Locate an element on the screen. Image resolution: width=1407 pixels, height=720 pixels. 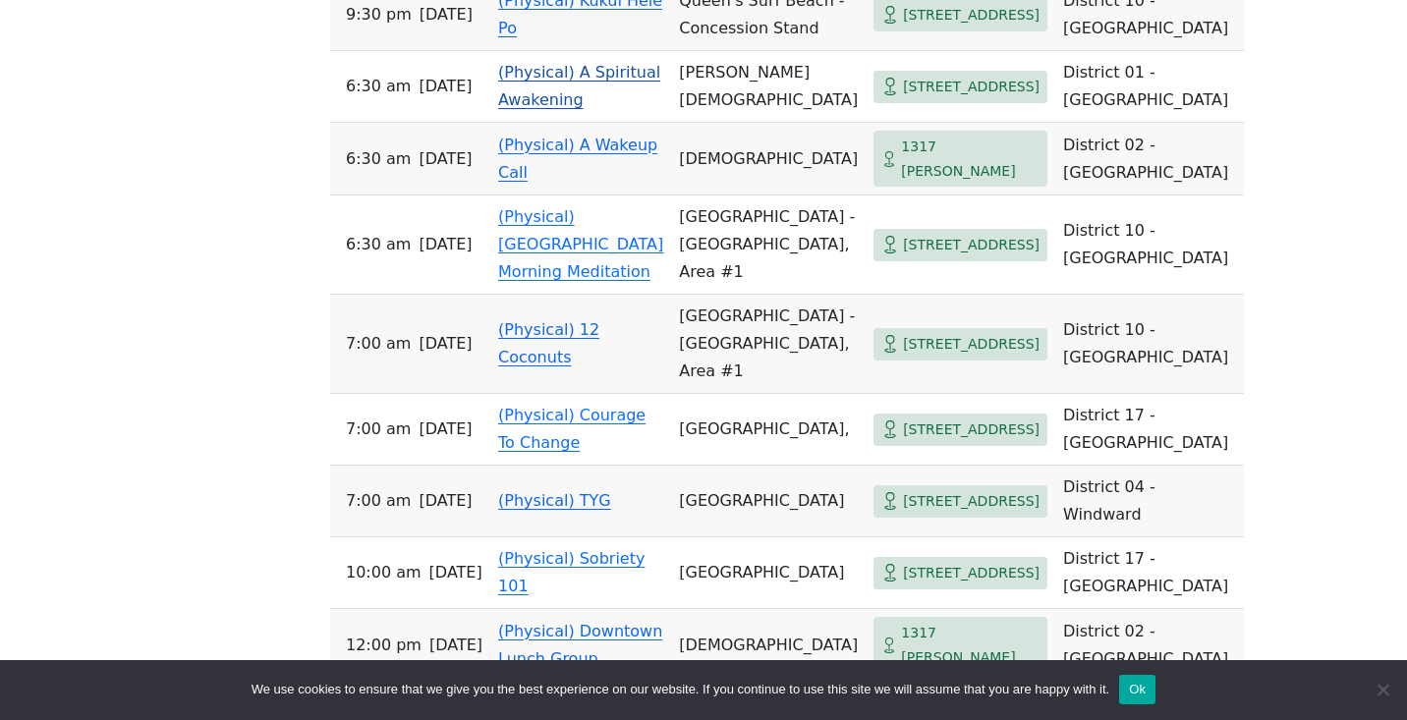
a: (Physical) A Wakeup Call is located at coordinates (578, 158).